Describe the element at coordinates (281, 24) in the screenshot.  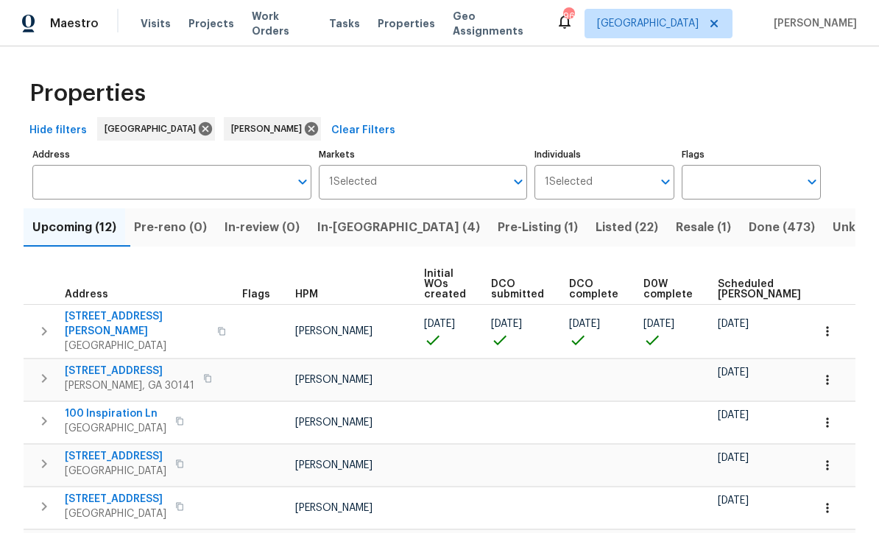
I see `span: Work Orders` at that location.